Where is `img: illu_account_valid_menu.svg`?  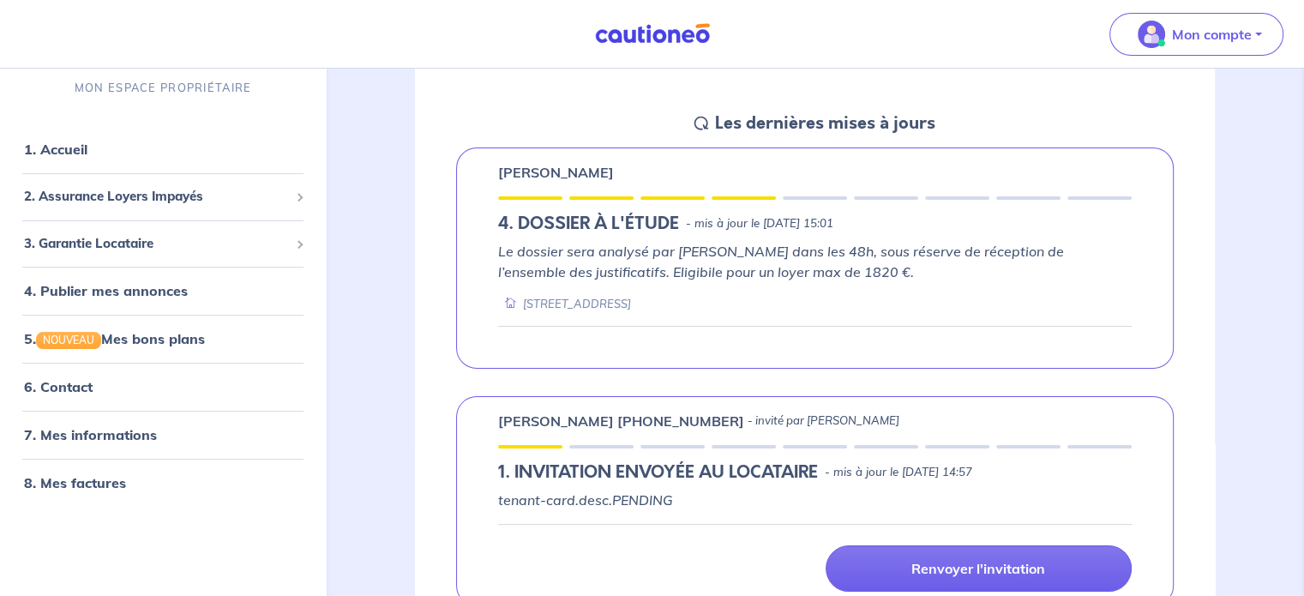
img: illu_account_valid_menu.svg is located at coordinates (1152, 34).